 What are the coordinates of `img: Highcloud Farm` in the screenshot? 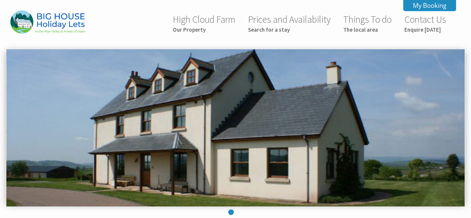 It's located at (48, 22).